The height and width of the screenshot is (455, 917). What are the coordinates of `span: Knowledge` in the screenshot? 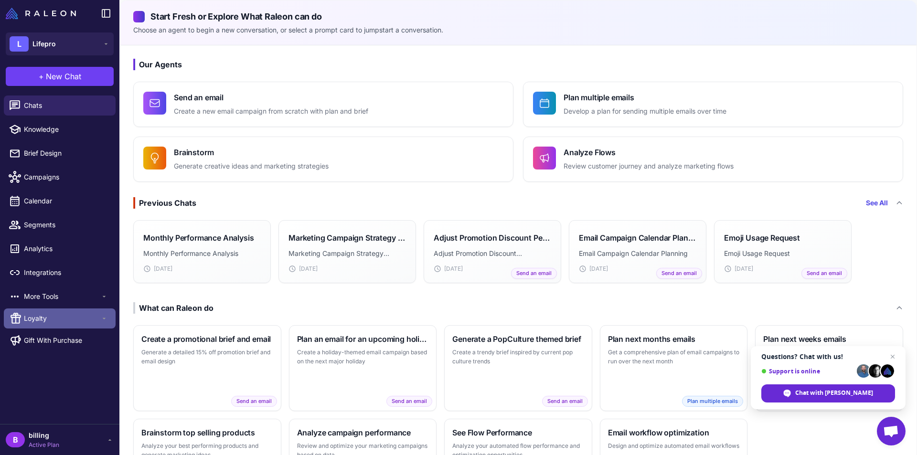 It's located at (66, 129).